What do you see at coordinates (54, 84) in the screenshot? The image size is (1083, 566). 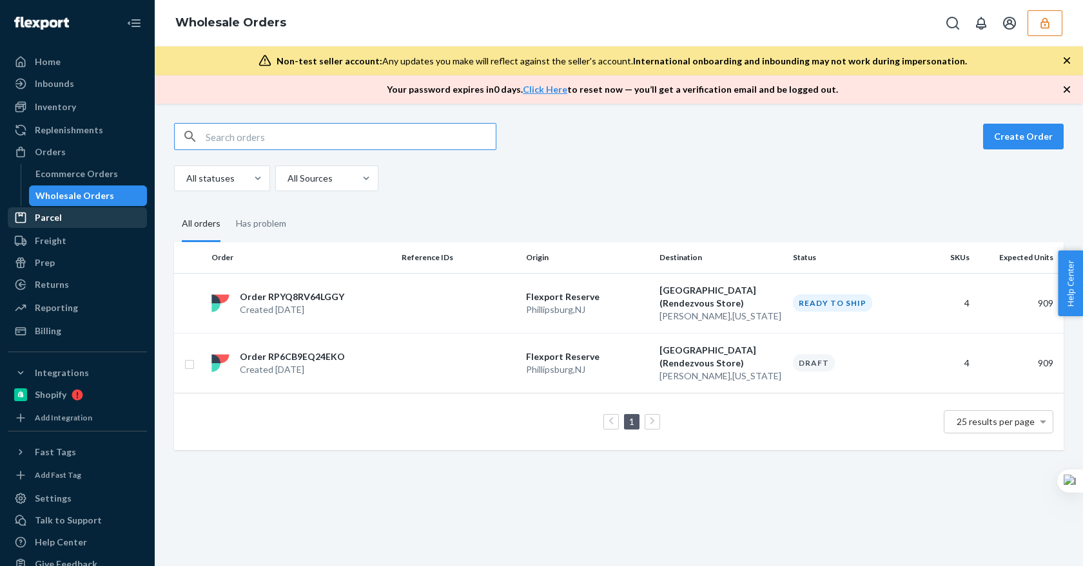 I see `div: Inbounds` at bounding box center [54, 84].